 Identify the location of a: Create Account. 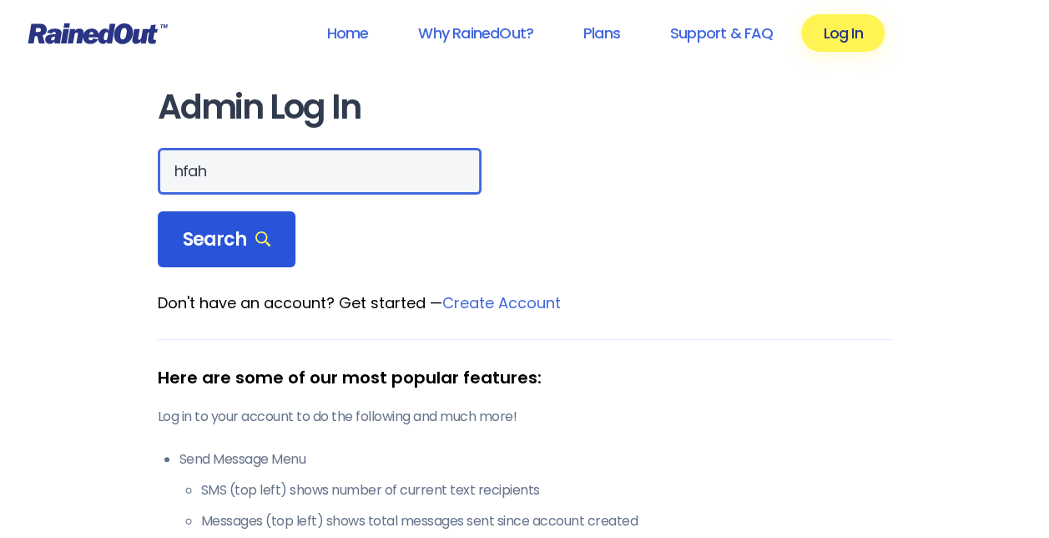
(502, 302).